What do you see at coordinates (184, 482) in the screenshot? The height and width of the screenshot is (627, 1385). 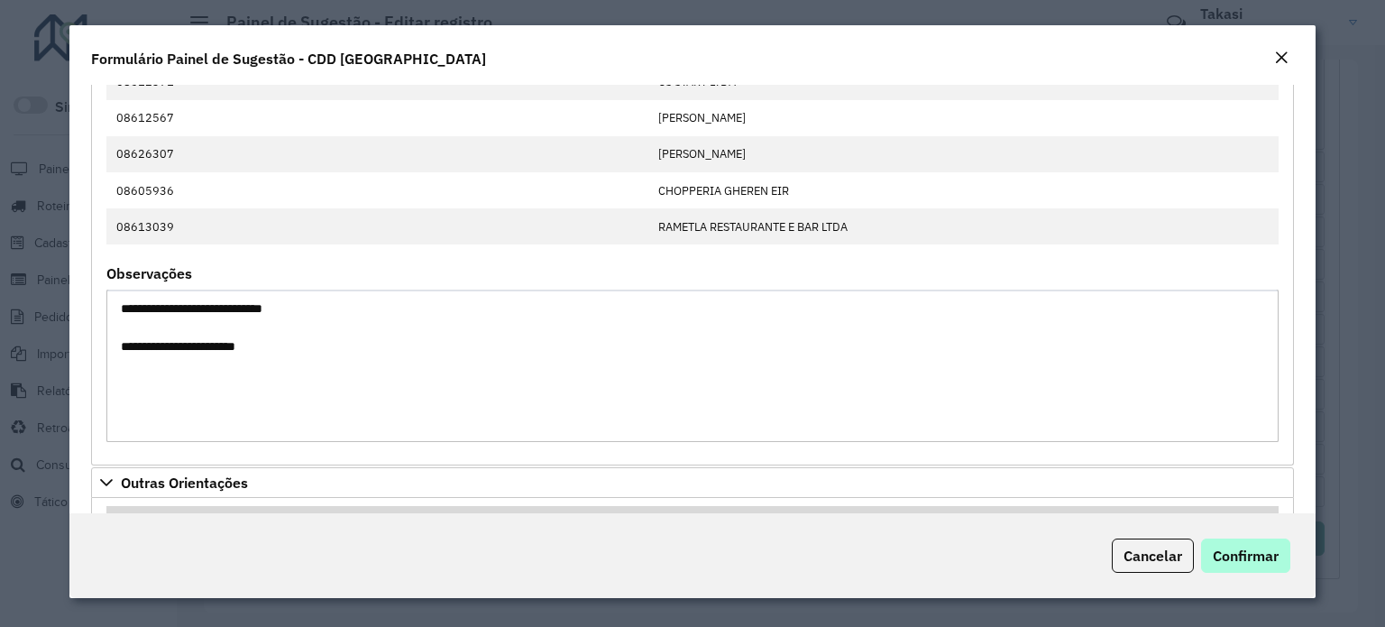 I see `span: Outras Orientações` at bounding box center [184, 482].